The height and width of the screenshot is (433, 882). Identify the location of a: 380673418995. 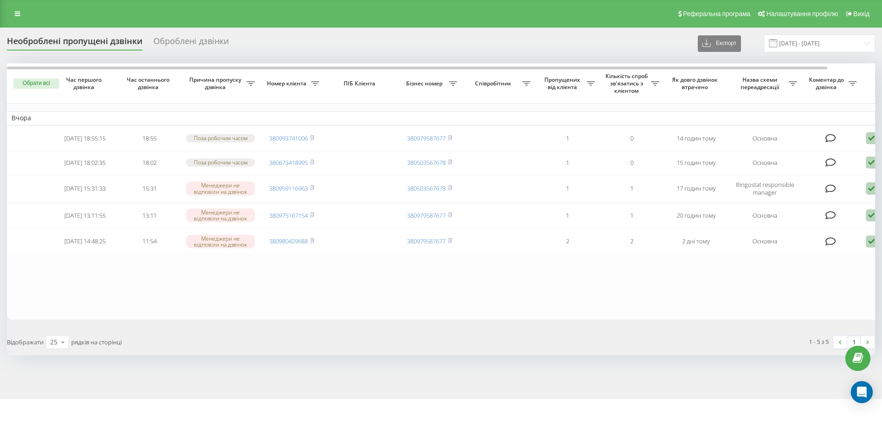
(288, 163).